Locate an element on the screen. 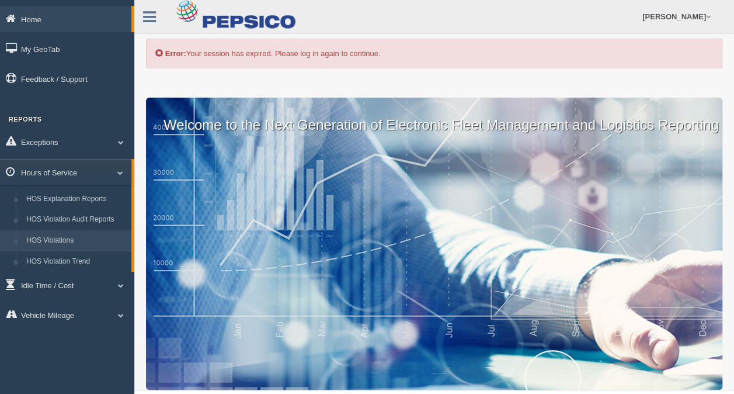 The width and height of the screenshot is (734, 394). div: Your session has expired. Please log in again to continue. is located at coordinates (434, 53).